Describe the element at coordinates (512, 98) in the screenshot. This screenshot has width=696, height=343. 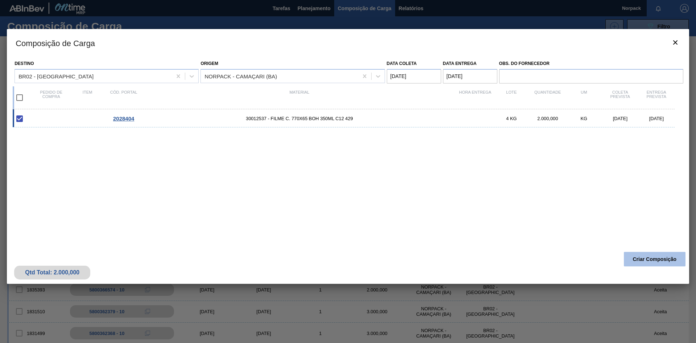
I see `div: Lote` at that location.